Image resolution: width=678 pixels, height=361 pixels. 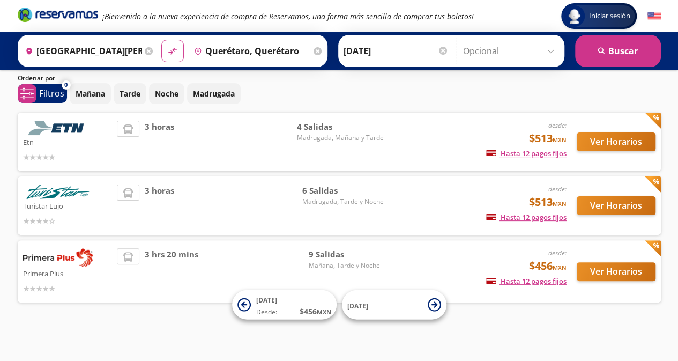 What do you see at coordinates (266, 312) in the screenshot?
I see `span: Desde:` at bounding box center [266, 312].